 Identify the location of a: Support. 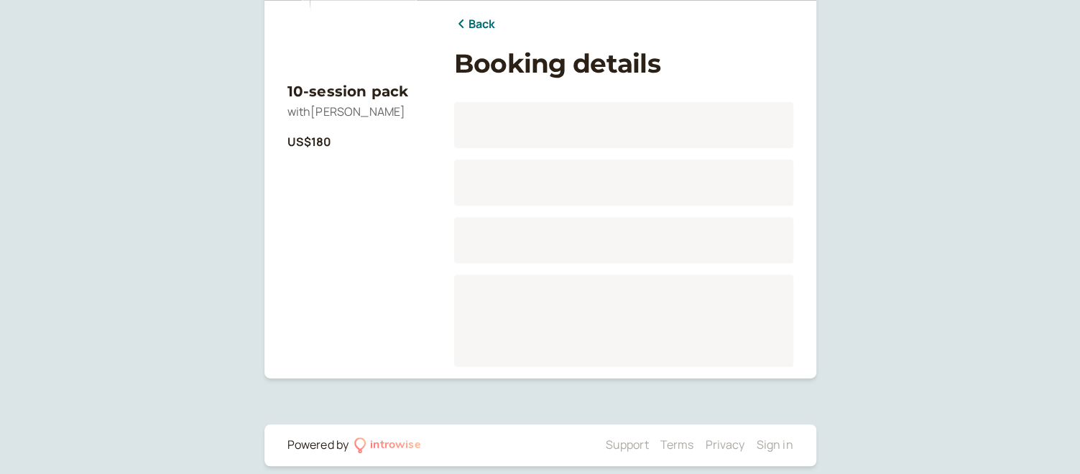
(627, 444).